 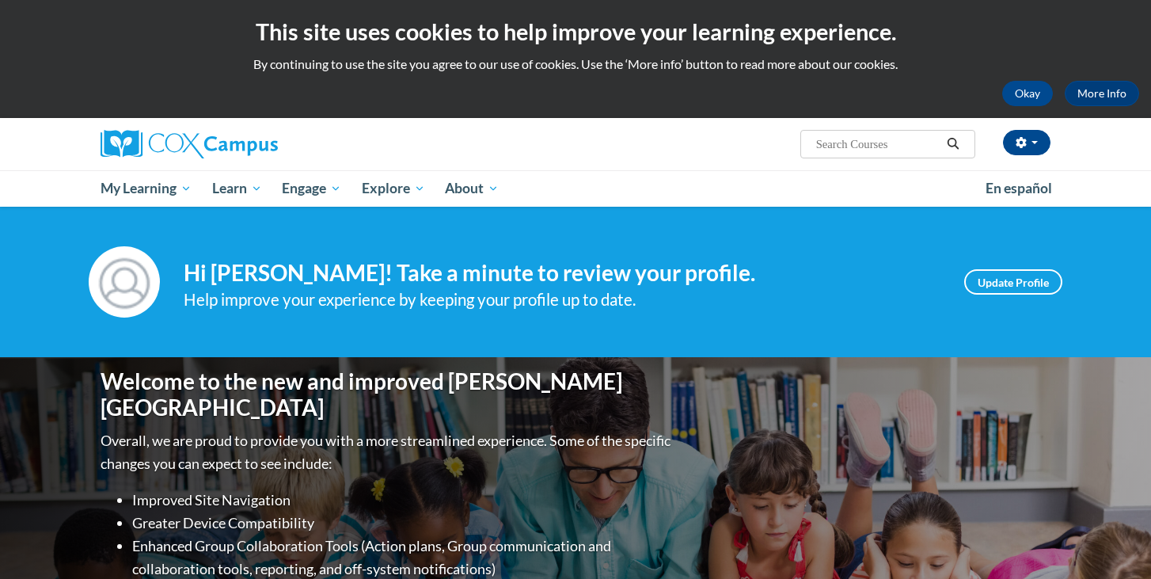 I want to click on a: Explore, so click(x=393, y=188).